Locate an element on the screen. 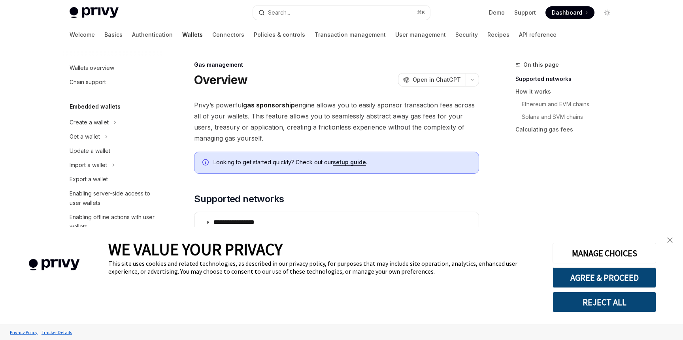  a: Supported networks is located at coordinates (567, 79).